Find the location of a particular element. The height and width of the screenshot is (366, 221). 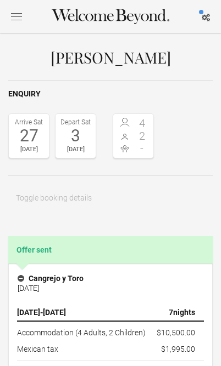

flynt-currency: $10,500.00 is located at coordinates (176, 333).